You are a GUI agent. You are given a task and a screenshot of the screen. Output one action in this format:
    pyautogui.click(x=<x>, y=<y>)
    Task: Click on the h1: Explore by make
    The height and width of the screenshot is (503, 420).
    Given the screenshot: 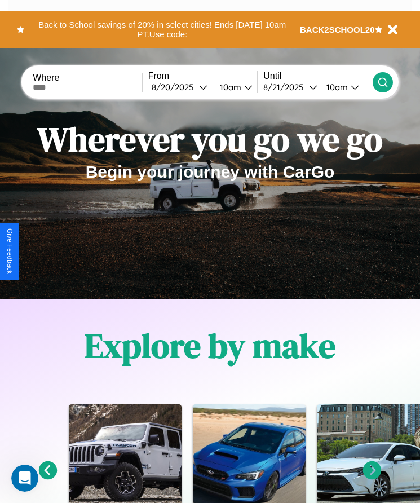 What is the action you would take?
    pyautogui.click(x=210, y=346)
    